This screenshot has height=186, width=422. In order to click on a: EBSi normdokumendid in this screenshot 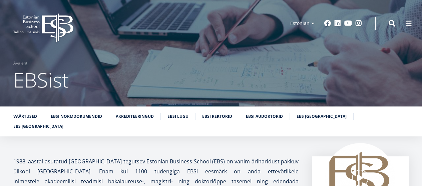, I will do `click(76, 117)`.